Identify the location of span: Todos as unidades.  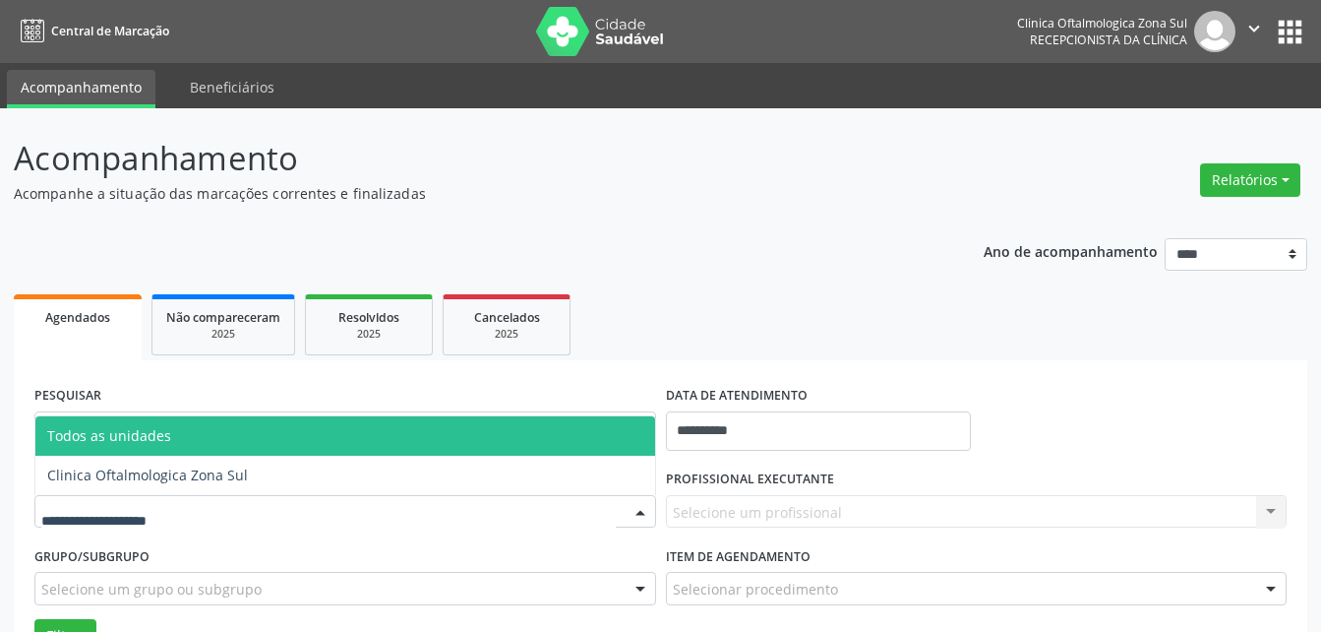
(109, 435).